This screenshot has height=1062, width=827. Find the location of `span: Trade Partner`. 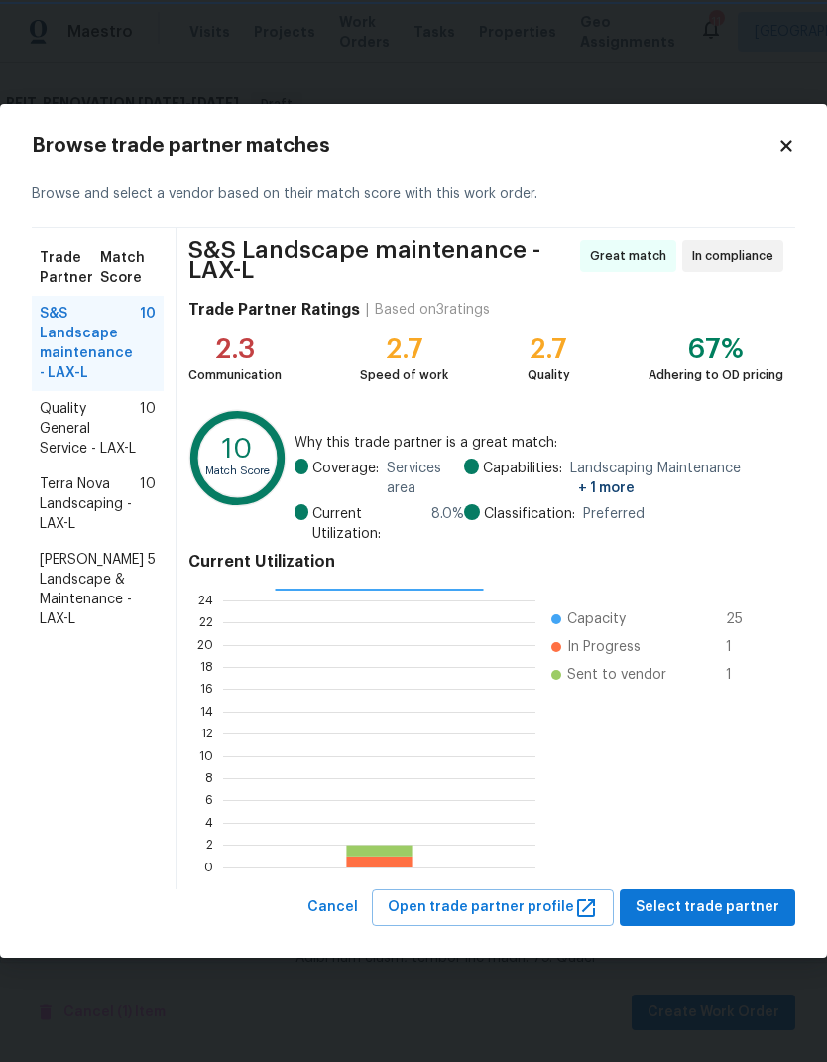

span: Trade Partner is located at coordinates (69, 268).